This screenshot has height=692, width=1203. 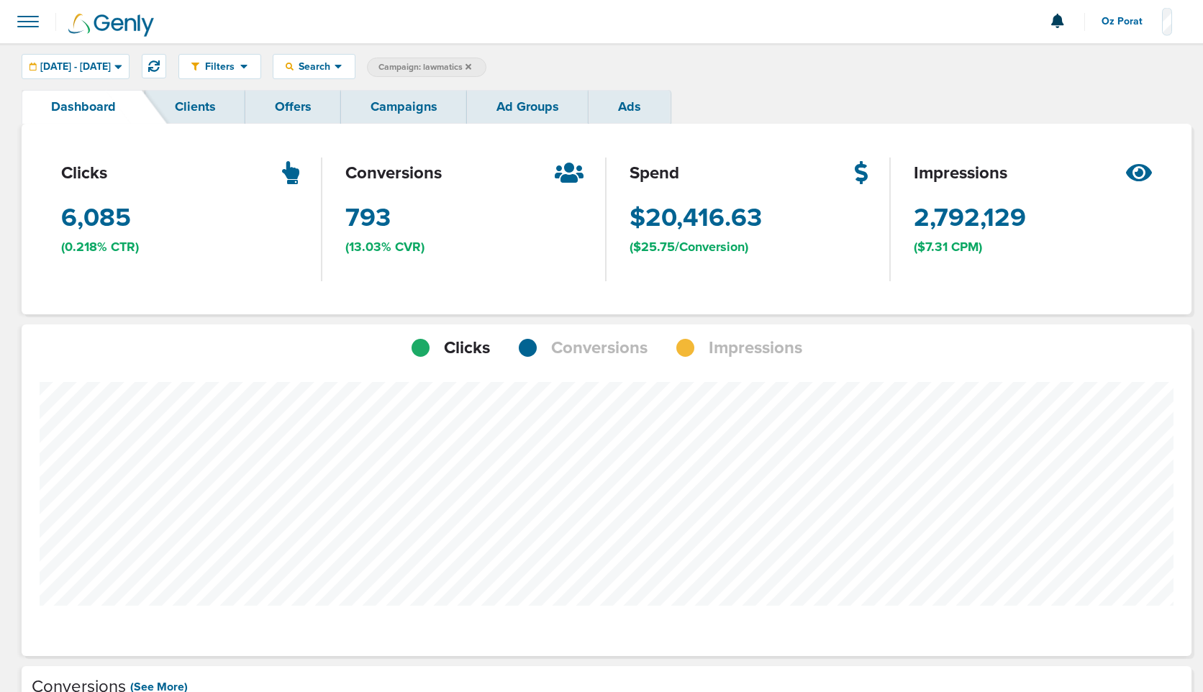 I want to click on span: ($25.75/Conversion), so click(x=688, y=247).